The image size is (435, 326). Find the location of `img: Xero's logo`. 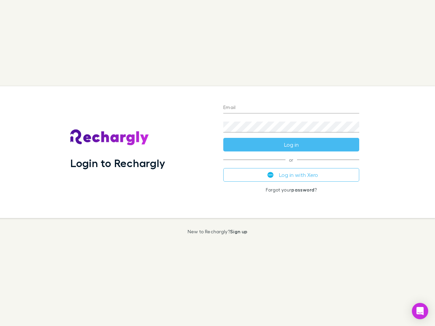

img: Xero's logo is located at coordinates (270, 175).